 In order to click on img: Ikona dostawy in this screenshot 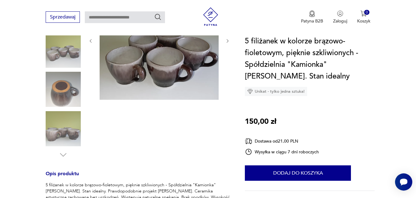, I will do `click(249, 141)`.